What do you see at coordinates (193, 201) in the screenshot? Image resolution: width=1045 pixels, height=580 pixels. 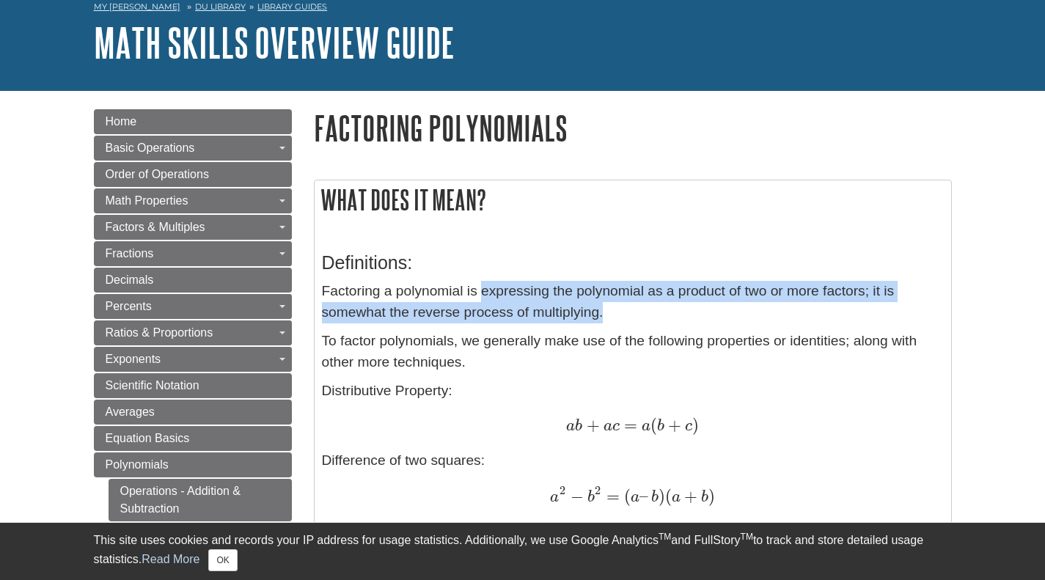 I see `a: Math Properties` at bounding box center [193, 201].